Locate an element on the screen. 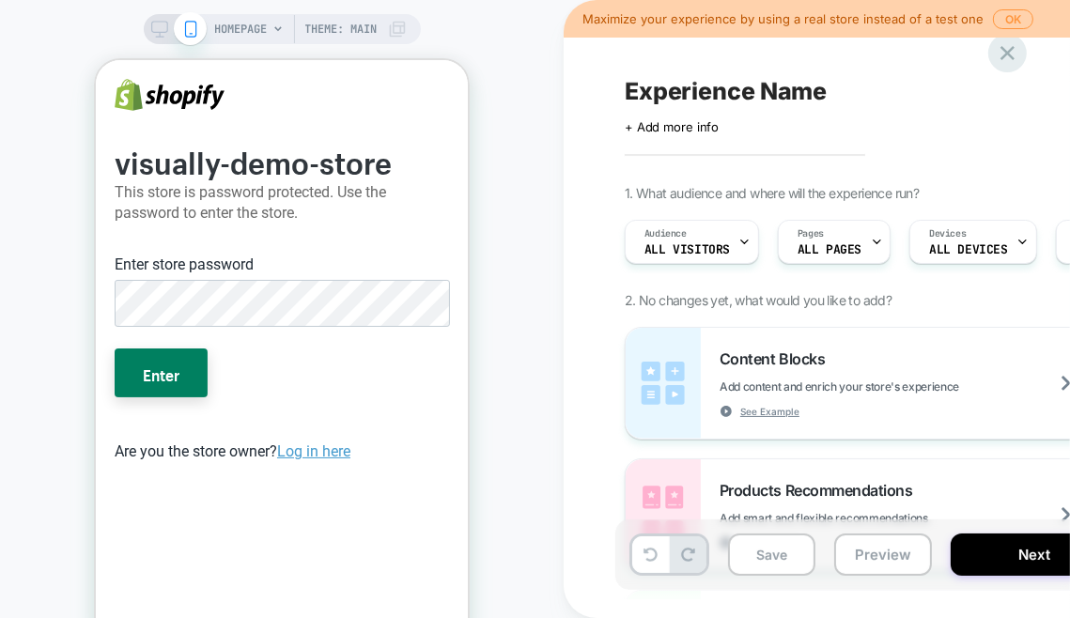 This screenshot has height=618, width=1070. span: Products Recommendations is located at coordinates (820, 490).